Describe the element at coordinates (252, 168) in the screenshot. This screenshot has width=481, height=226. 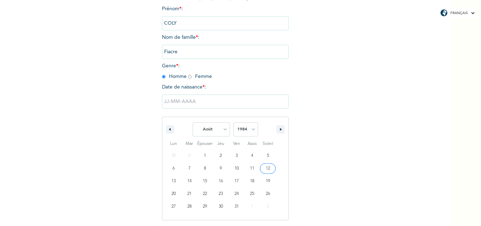
I see `button: 11` at that location.